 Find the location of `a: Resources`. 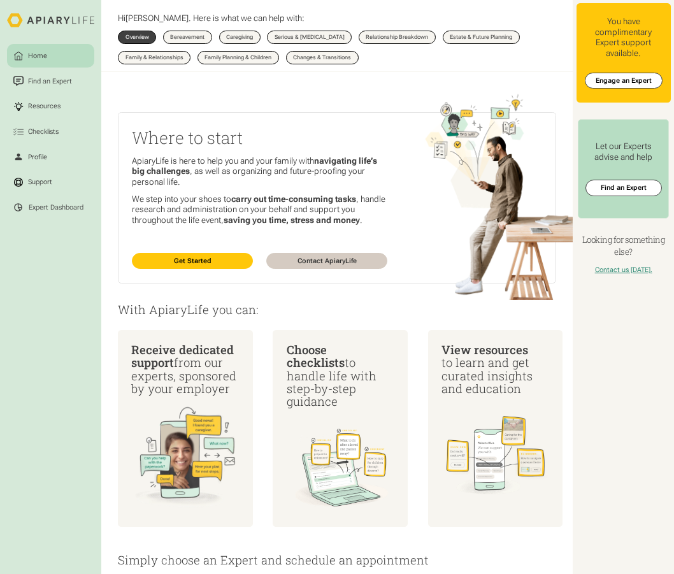

a: Resources is located at coordinates (51, 106).